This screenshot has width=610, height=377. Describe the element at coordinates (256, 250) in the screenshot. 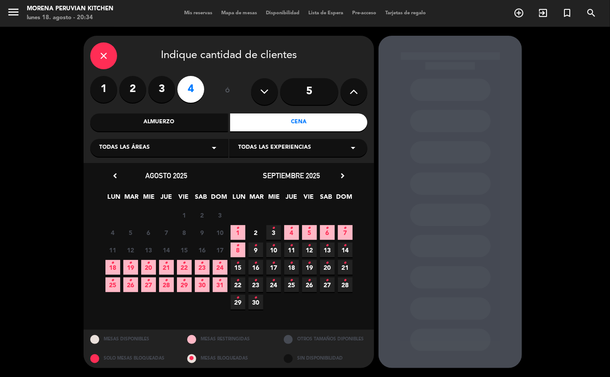

I see `span: 9` at that location.